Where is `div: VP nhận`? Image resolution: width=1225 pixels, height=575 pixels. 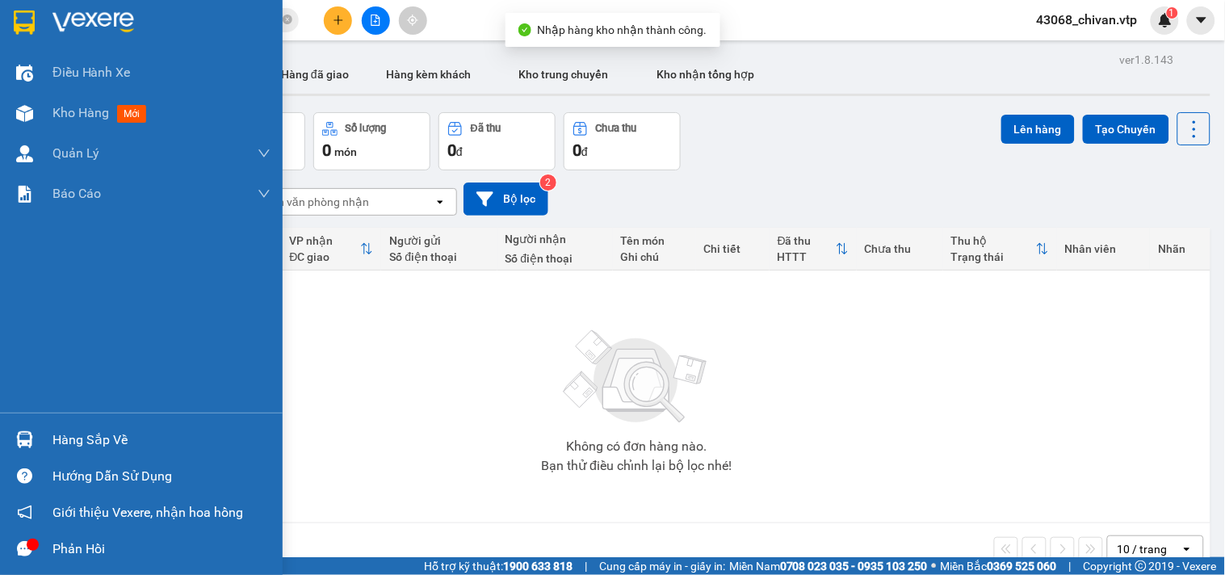 div: VP nhận is located at coordinates (325, 241).